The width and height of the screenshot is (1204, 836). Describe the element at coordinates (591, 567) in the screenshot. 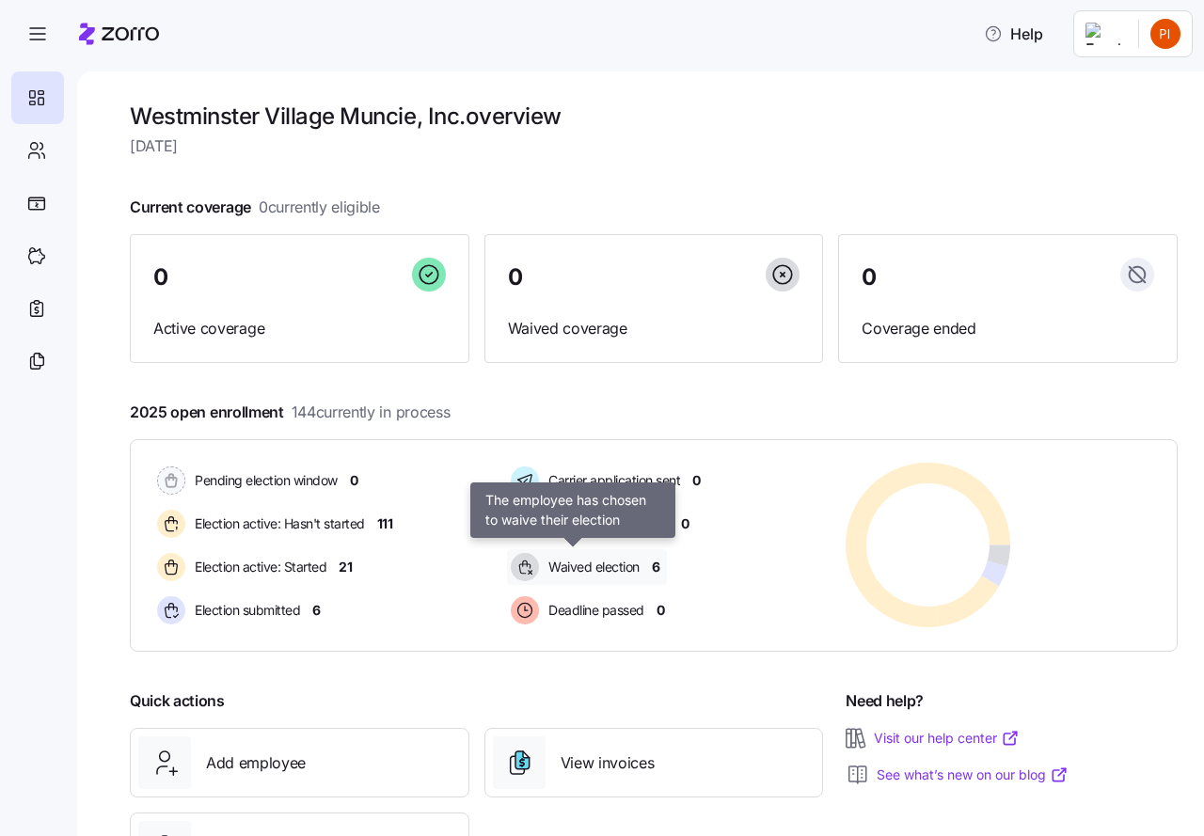

I see `span: Waived election` at that location.